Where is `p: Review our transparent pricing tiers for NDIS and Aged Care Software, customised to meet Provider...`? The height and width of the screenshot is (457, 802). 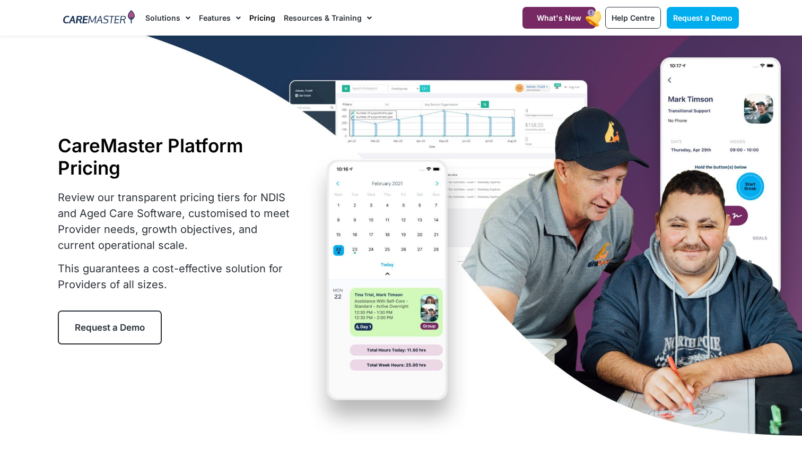 p: Review our transparent pricing tiers for NDIS and Aged Care Software, customised to meet Provider... is located at coordinates (177, 221).